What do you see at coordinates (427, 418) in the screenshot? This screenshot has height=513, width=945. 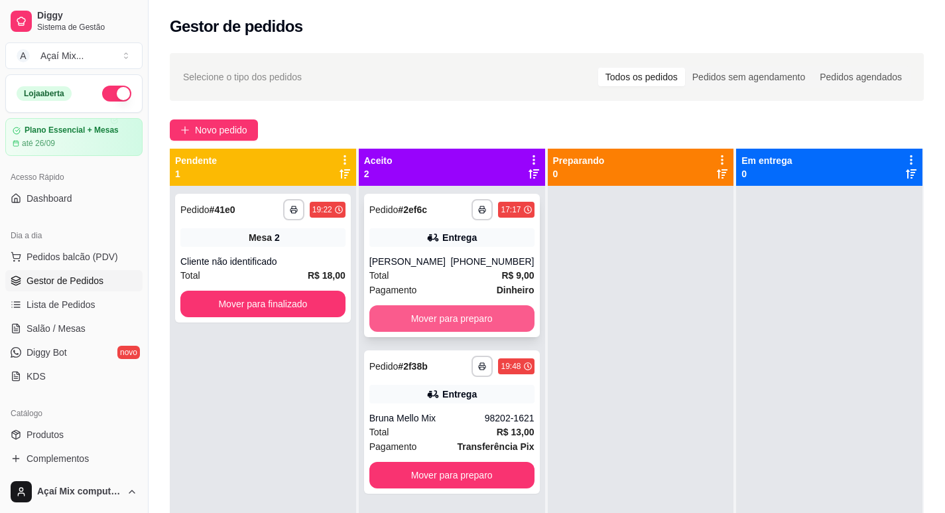 I see `div: Bruna Mello Mix` at bounding box center [427, 418].